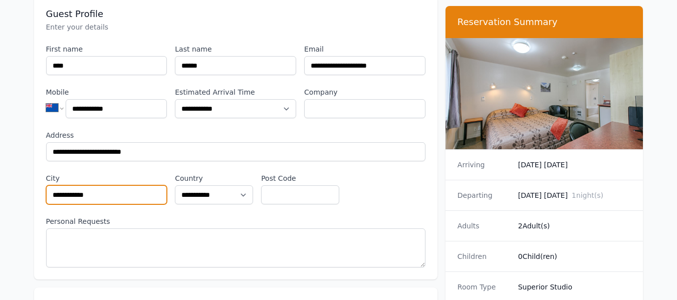 The height and width of the screenshot is (300, 677). I want to click on label: Address, so click(235, 135).